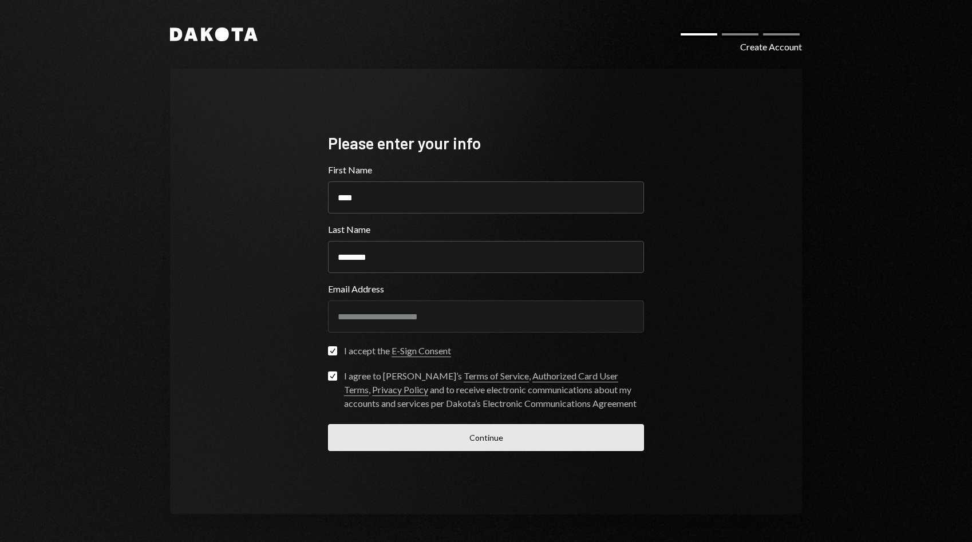 This screenshot has height=542, width=972. I want to click on label: Email Address, so click(486, 289).